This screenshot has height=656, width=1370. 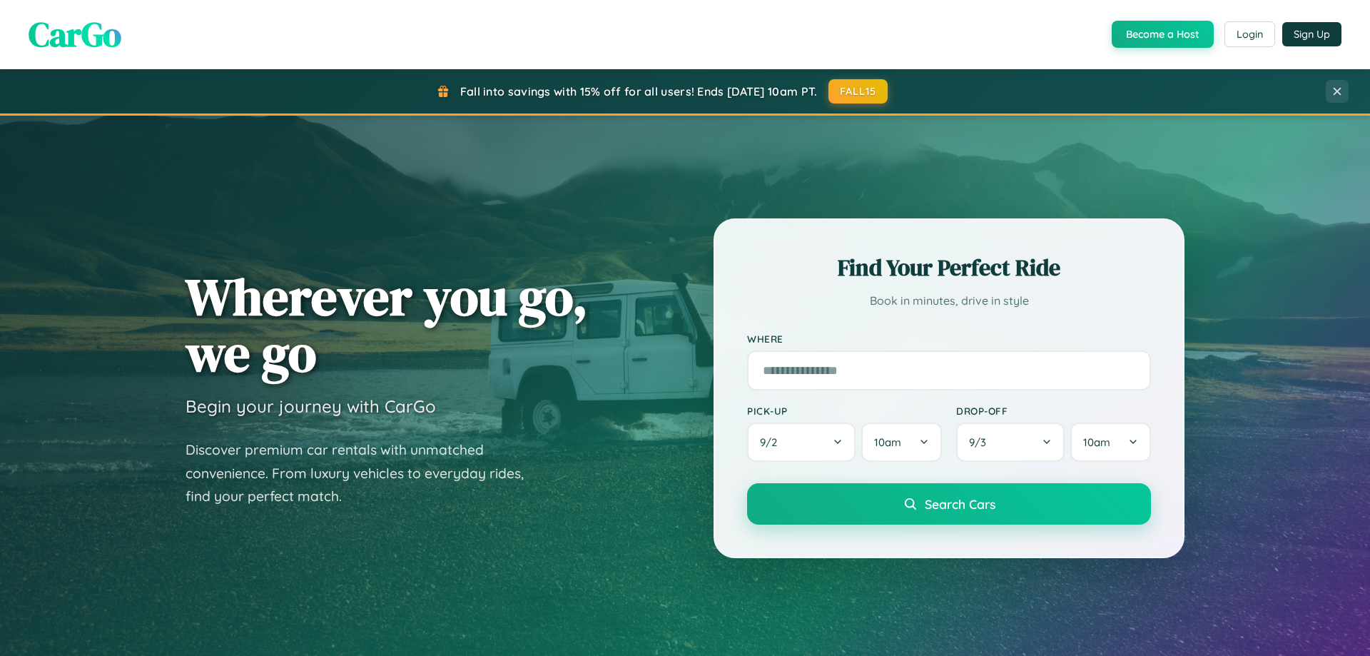 What do you see at coordinates (364, 473) in the screenshot?
I see `p: Discover premium car rentals with unmatched convenience. From luxury vehicles to everyday rides, ...` at bounding box center [364, 473].